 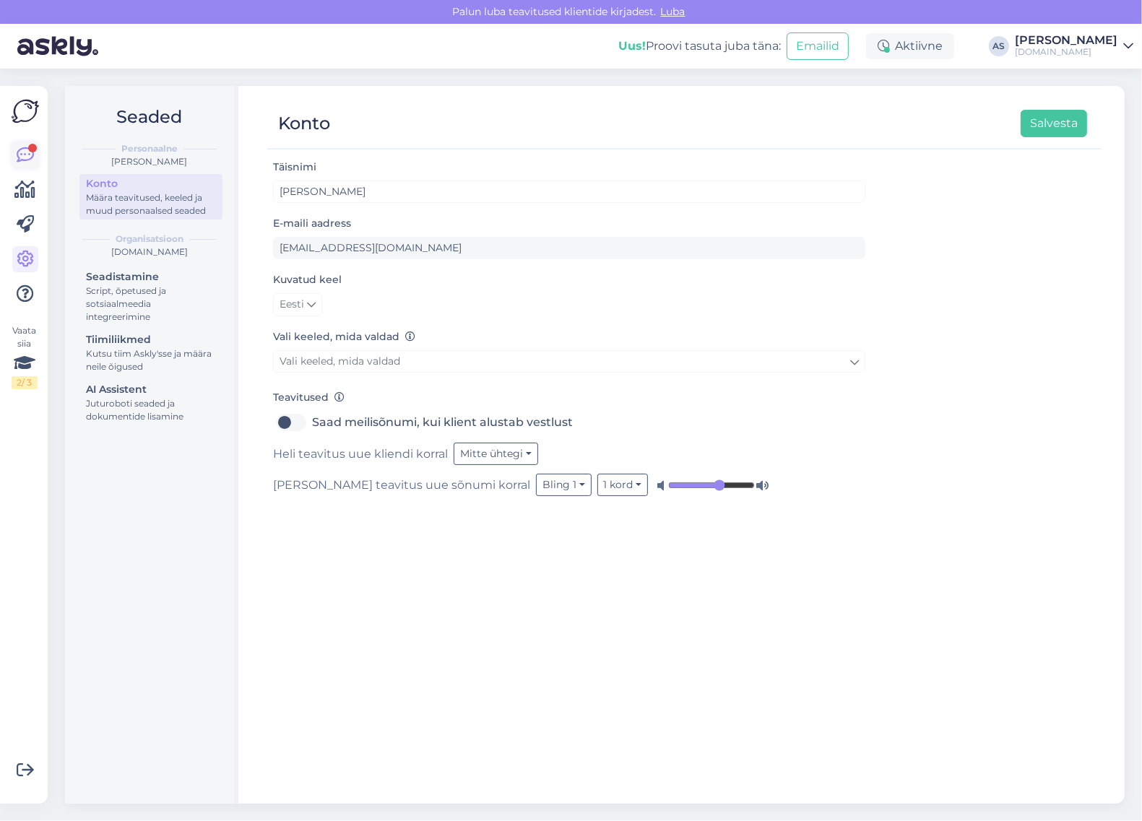 What do you see at coordinates (298, 305) in the screenshot?
I see `a: Eesti` at bounding box center [298, 305].